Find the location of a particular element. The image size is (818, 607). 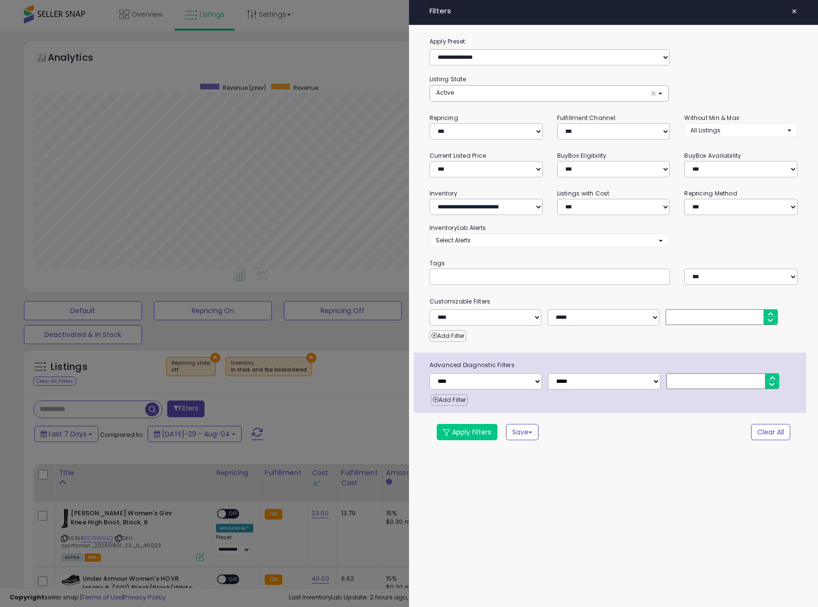

span: Active is located at coordinates (445, 92).